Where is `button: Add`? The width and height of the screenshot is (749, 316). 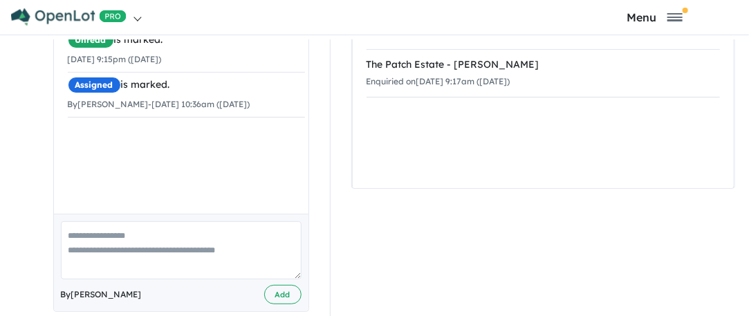 button: Add is located at coordinates (283, 295).